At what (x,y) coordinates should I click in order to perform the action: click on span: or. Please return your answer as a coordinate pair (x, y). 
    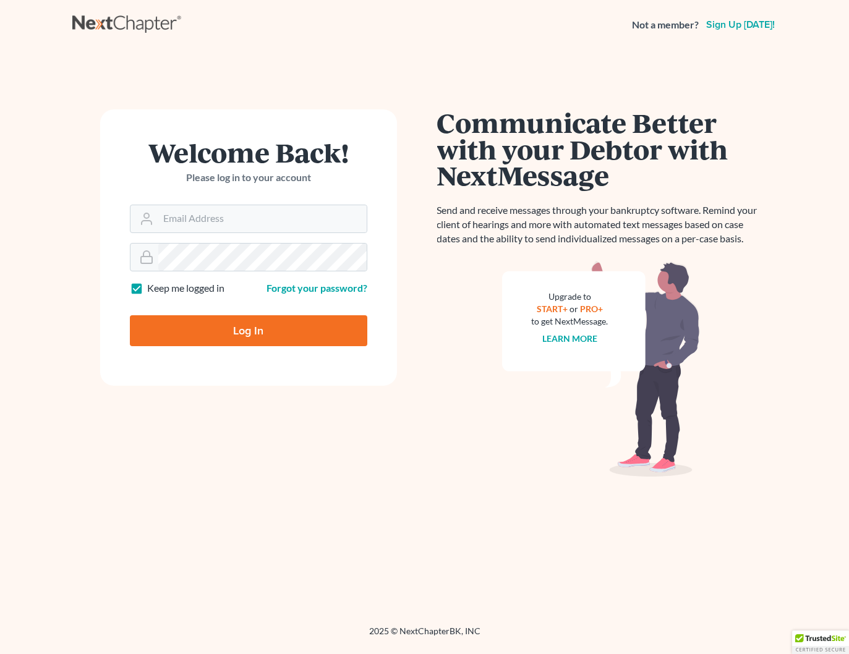
    Looking at the image, I should click on (574, 309).